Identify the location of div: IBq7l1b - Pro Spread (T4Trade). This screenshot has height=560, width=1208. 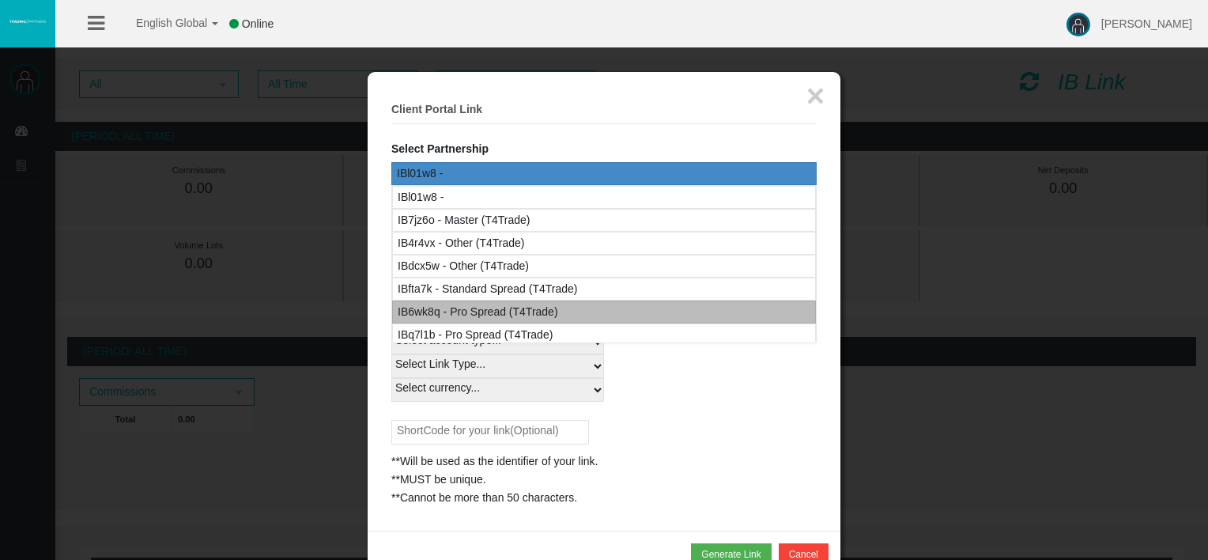
(475, 334).